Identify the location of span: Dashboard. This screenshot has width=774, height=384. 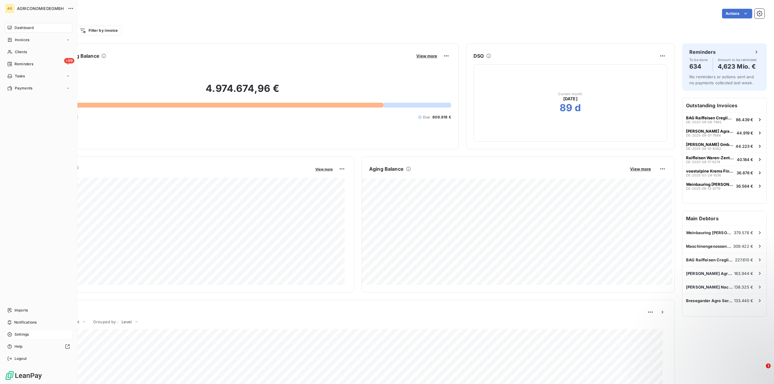
(24, 28).